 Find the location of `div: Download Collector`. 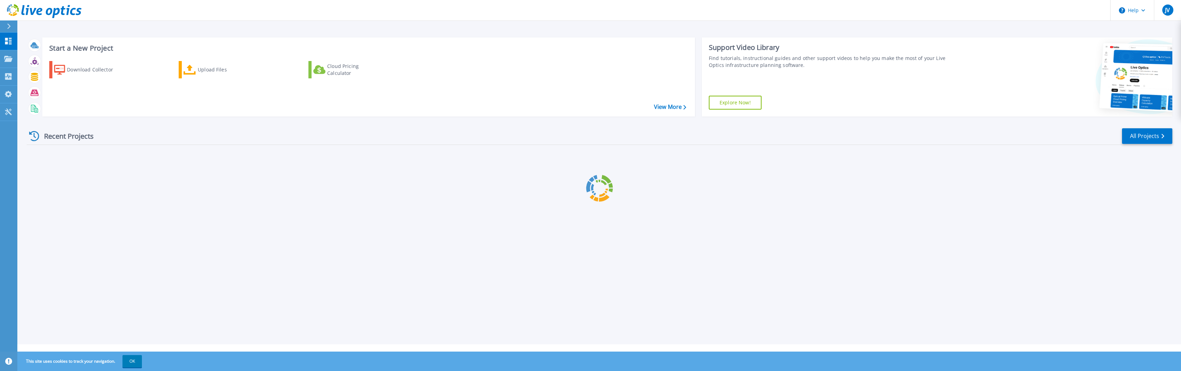

div: Download Collector is located at coordinates (95, 70).